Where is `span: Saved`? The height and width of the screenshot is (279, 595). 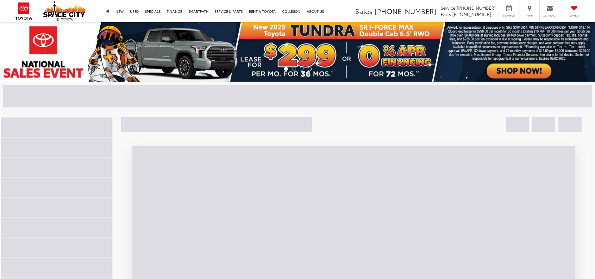
span: Saved is located at coordinates (574, 15).